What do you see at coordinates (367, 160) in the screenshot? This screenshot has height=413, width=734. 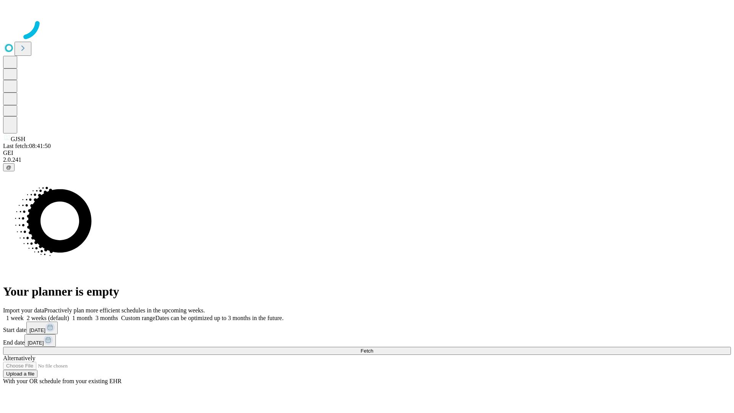 I see `div: 2.0.241` at bounding box center [367, 160].